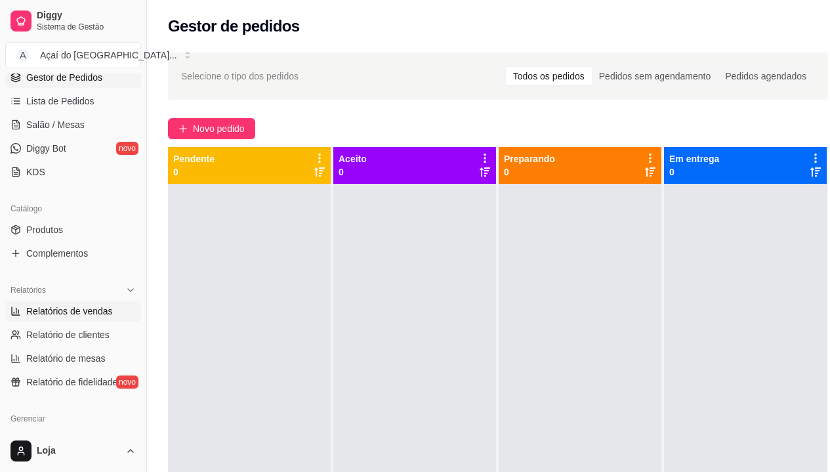 This screenshot has width=830, height=472. Describe the element at coordinates (70, 311) in the screenshot. I see `span: Relatórios de vendas` at that location.